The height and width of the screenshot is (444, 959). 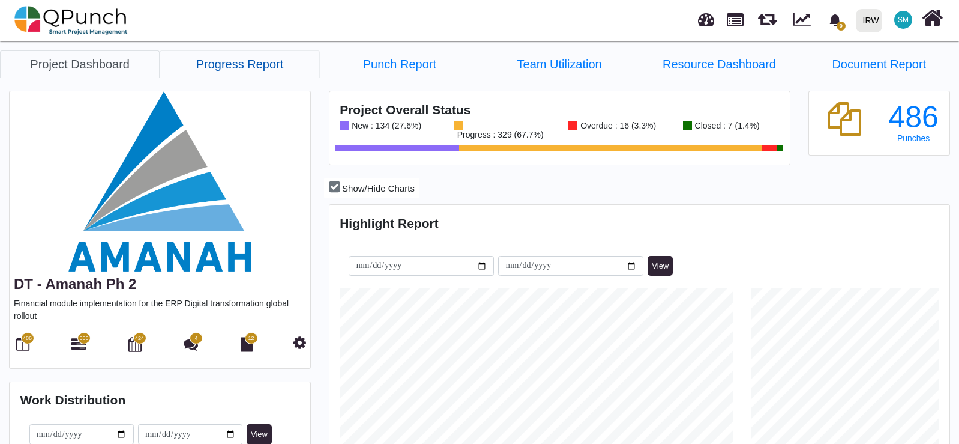 I want to click on div: Closed : 7 (1.4%), so click(x=726, y=125).